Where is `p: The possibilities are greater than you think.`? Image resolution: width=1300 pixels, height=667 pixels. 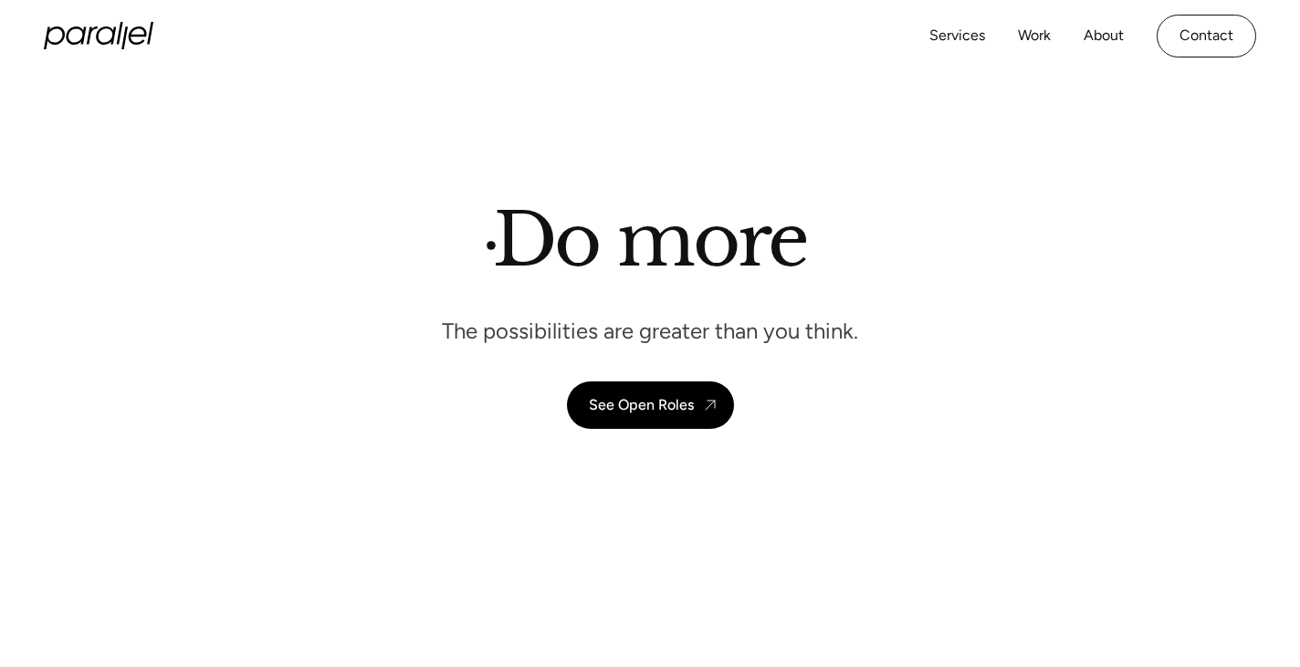 p: The possibilities are greater than you think. is located at coordinates (650, 330).